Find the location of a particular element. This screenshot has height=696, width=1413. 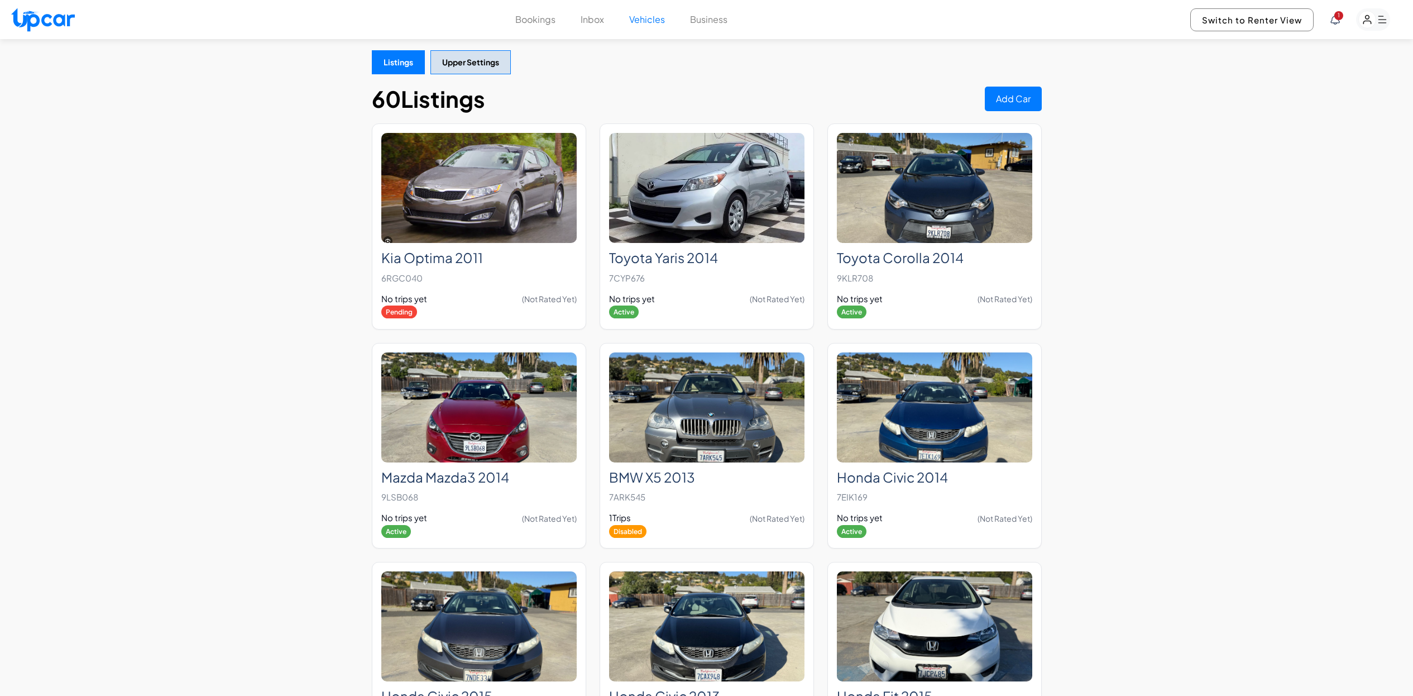

img: BMW X5 2013 is located at coordinates (707, 407).